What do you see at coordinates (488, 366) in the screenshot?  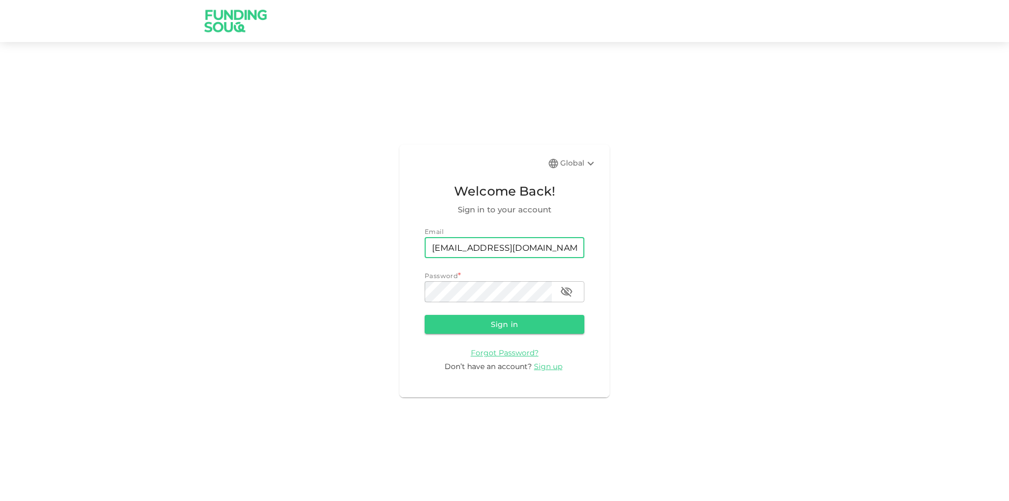 I see `span: Don’t have an account?` at bounding box center [488, 366].